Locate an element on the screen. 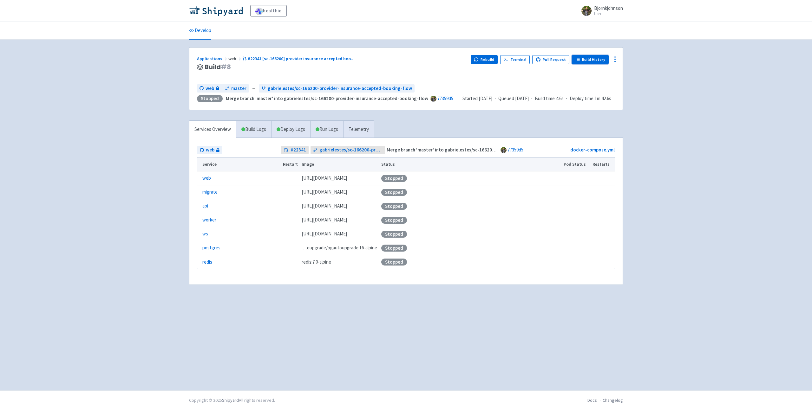  th: Status is located at coordinates (470, 165).